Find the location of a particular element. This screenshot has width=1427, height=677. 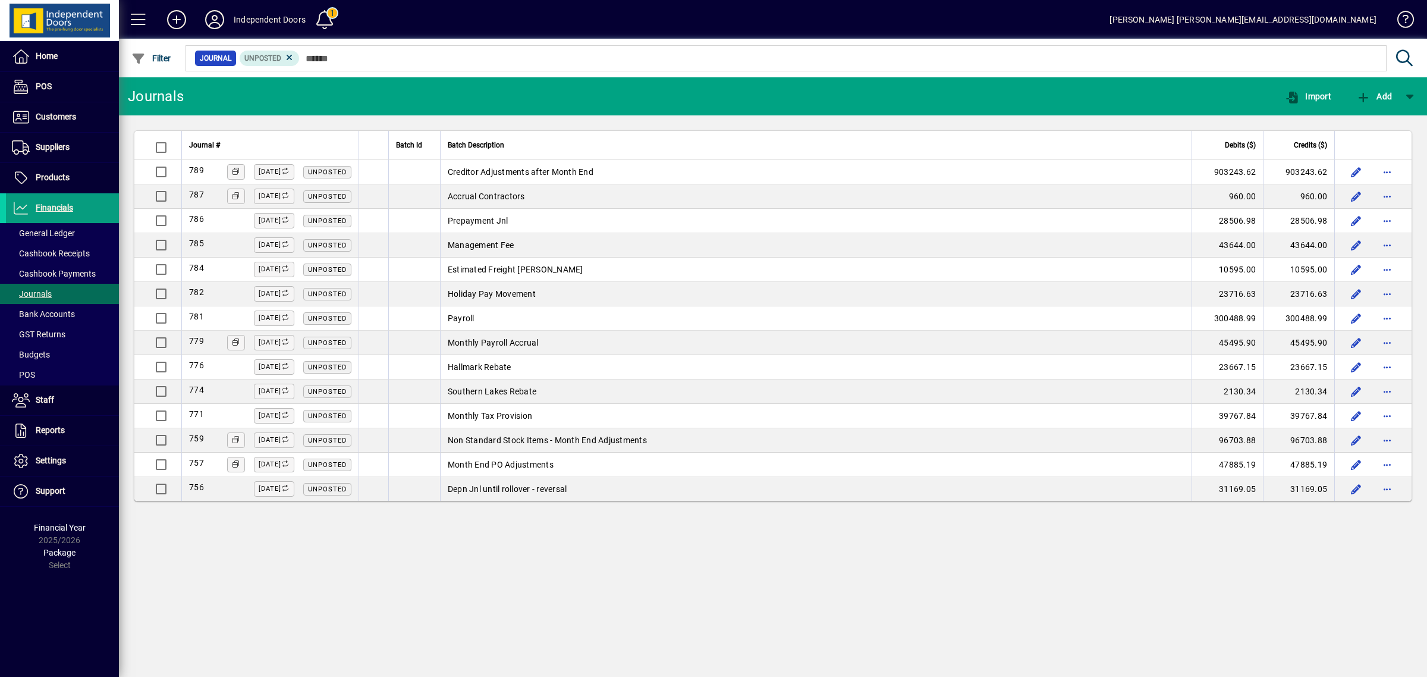

span: 781 is located at coordinates (196, 316).